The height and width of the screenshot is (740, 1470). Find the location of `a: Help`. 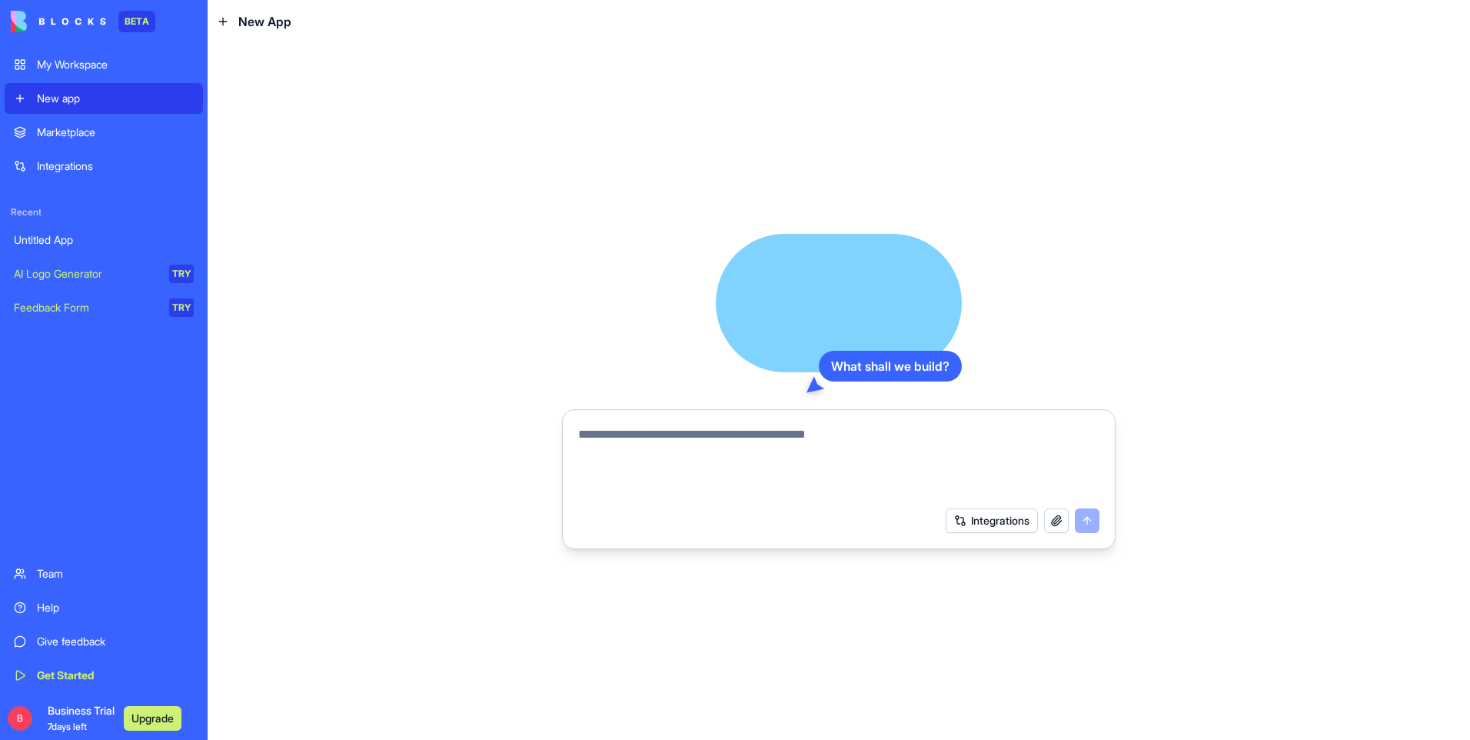

a: Help is located at coordinates (104, 607).